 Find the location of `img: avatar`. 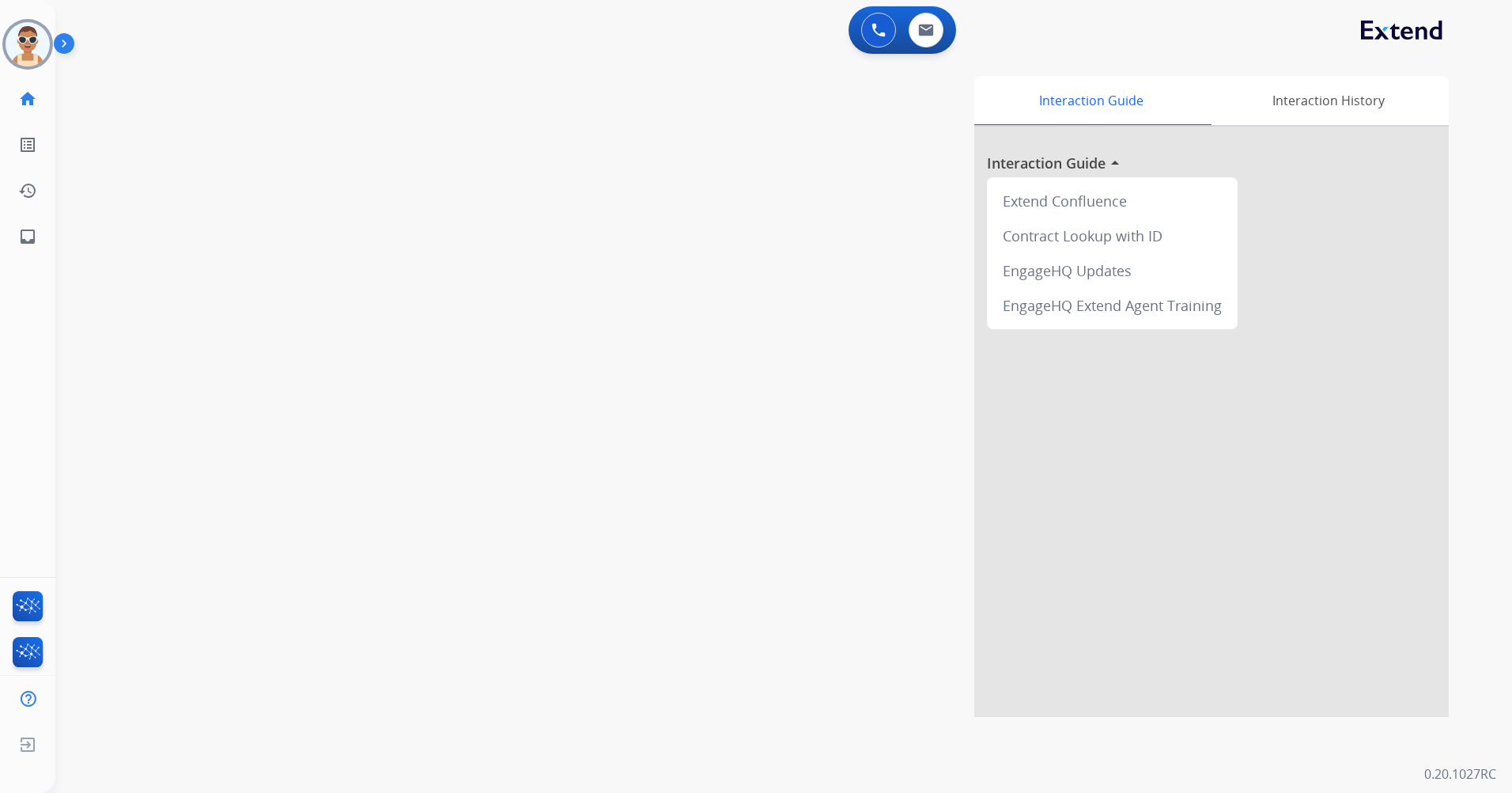

img: avatar is located at coordinates (28, 44).